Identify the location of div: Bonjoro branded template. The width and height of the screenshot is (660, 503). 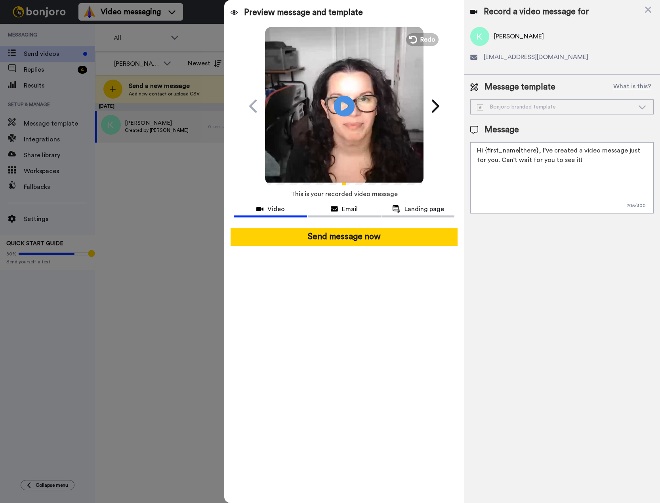
(556, 107).